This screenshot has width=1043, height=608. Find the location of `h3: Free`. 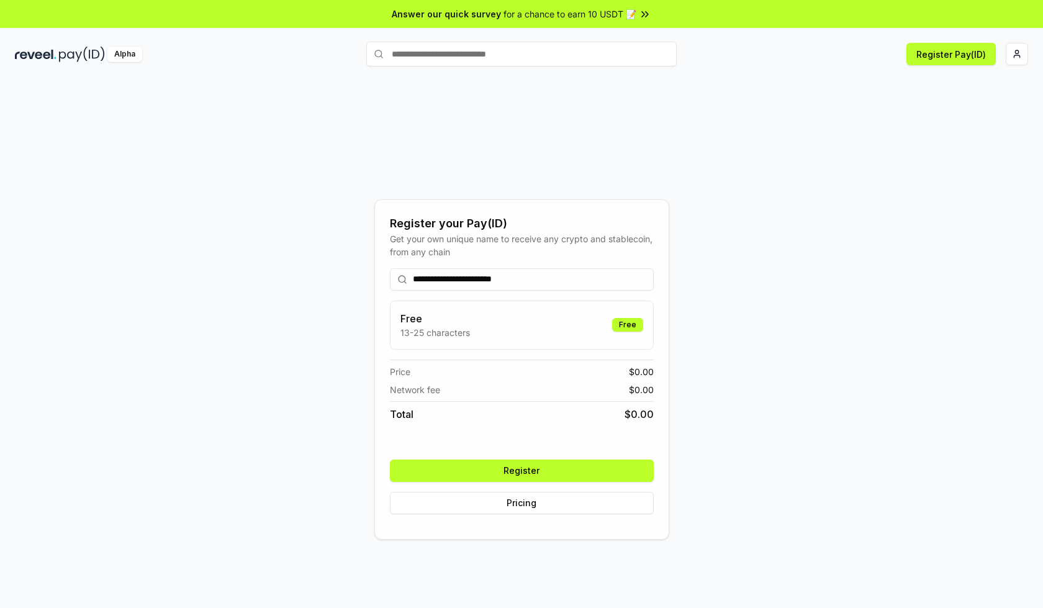

h3: Free is located at coordinates (435, 318).